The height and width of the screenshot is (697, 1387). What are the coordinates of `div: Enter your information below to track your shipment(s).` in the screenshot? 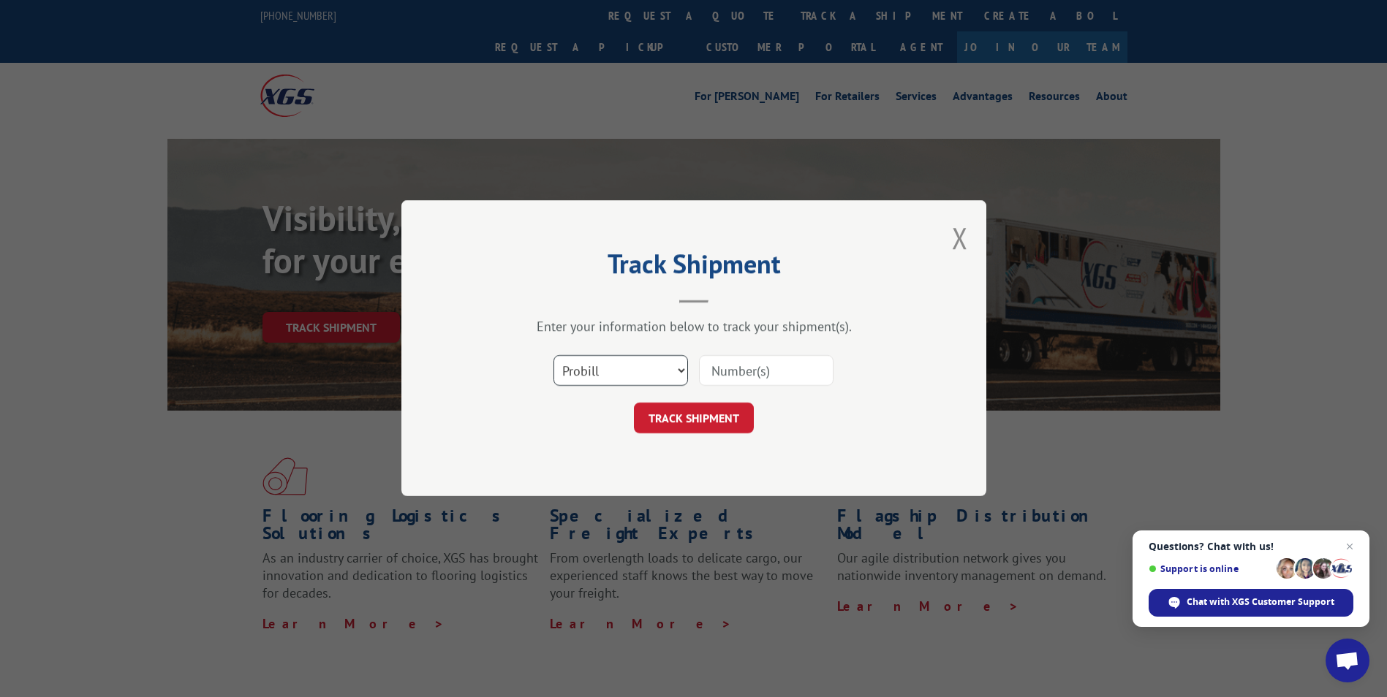 It's located at (694, 327).